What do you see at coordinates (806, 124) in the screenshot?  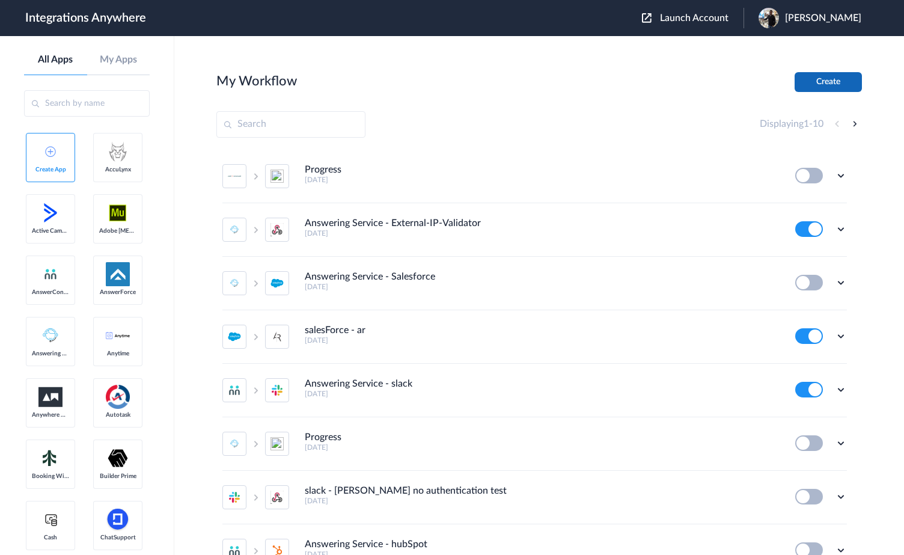 I see `span: 1` at bounding box center [806, 124].